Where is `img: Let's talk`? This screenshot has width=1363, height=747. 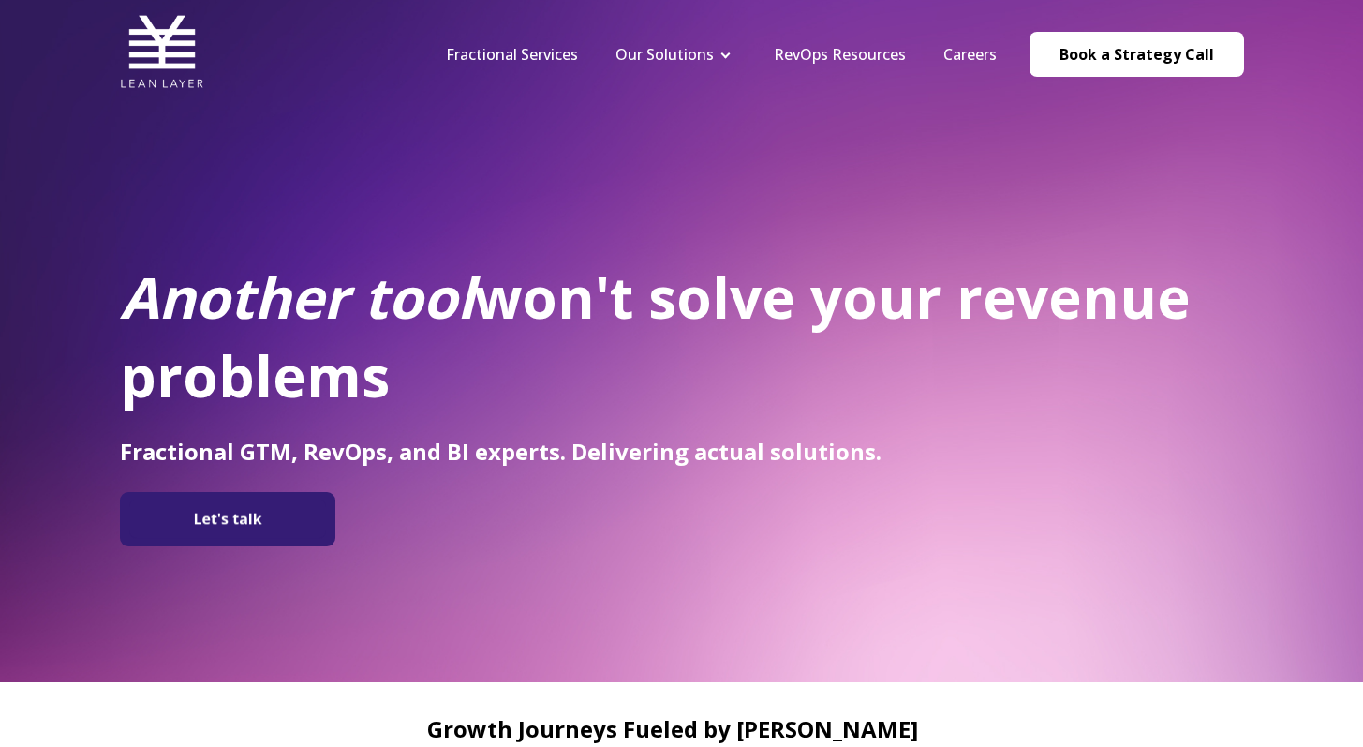 img: Let's talk is located at coordinates (228, 519).